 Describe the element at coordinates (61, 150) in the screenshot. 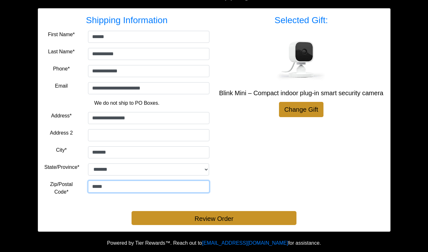

I see `label: City*` at that location.